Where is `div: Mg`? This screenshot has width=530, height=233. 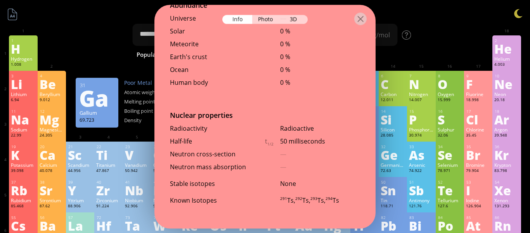
div: Mg is located at coordinates (52, 119).